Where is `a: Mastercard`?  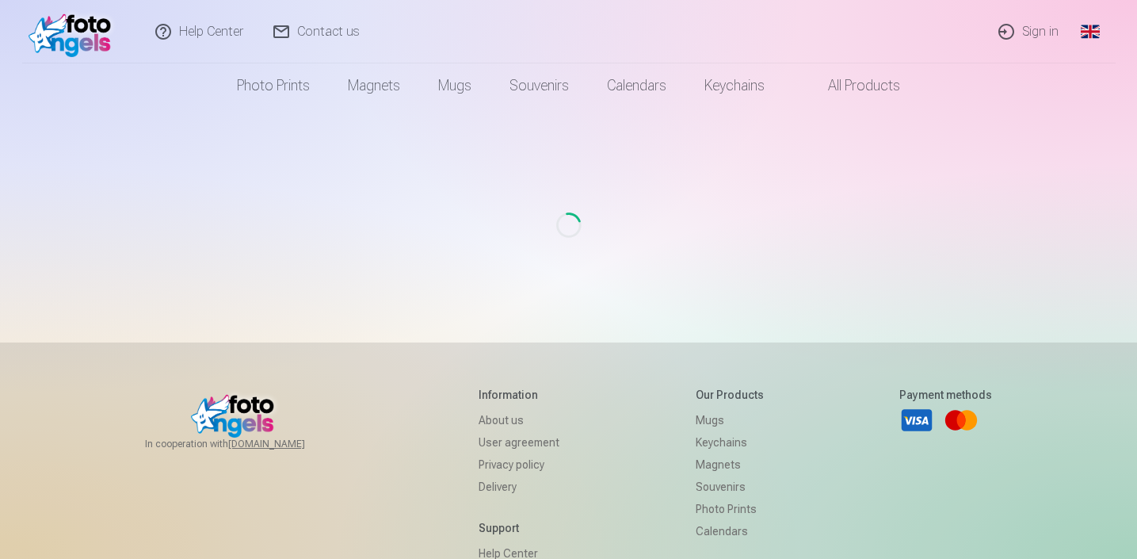
a: Mastercard is located at coordinates (961, 420).